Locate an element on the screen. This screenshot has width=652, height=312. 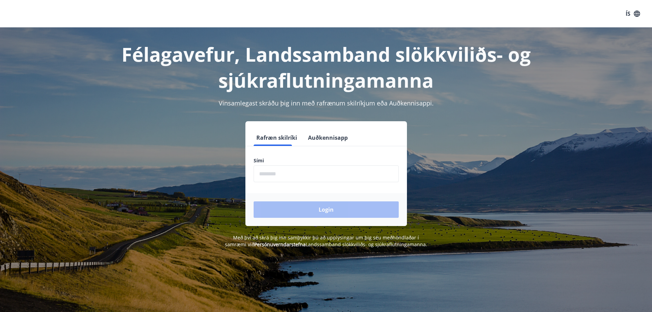
span: Vinsamlegast skráðu þig inn með rafrænum skilríkjum eða Auðkennisappi. is located at coordinates (326, 103).